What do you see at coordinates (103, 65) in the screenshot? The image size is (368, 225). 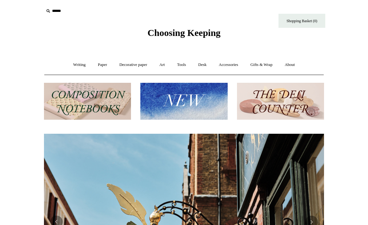 I see `a: Paper` at bounding box center [103, 65].